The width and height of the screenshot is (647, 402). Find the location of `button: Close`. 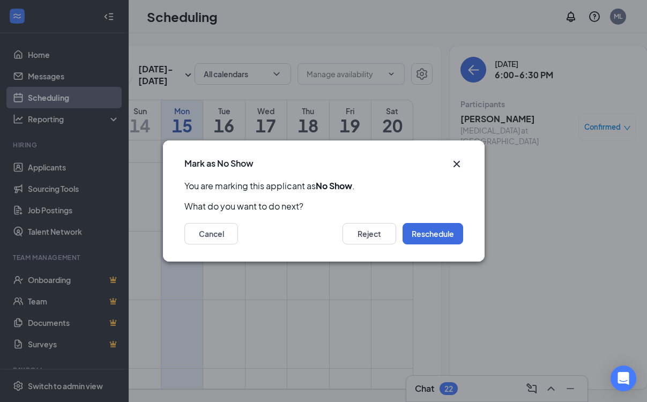

button: Close is located at coordinates (457, 164).